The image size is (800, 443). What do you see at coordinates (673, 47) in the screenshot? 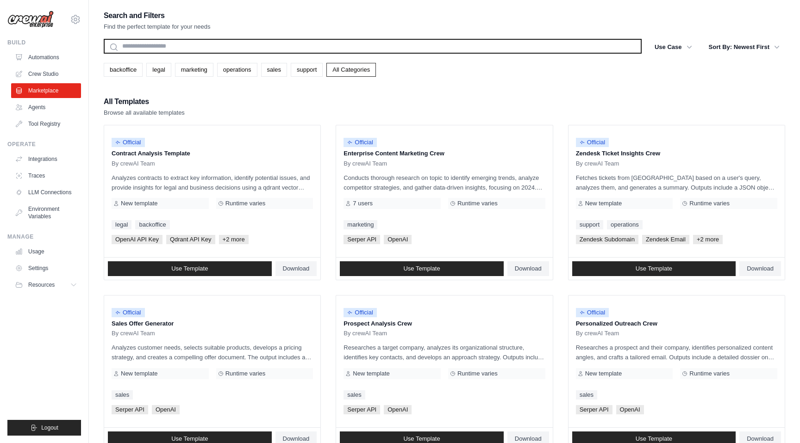
I see `button: Use Case` at bounding box center [673, 47].